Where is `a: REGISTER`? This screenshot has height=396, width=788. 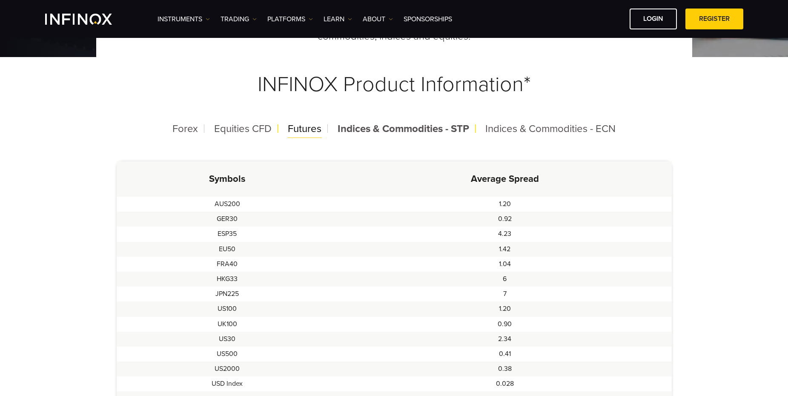 a: REGISTER is located at coordinates (715, 19).